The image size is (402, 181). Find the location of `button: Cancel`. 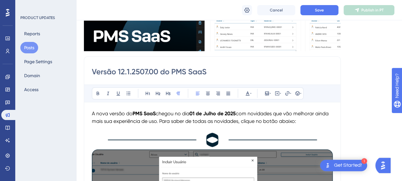

button: Cancel is located at coordinates (276, 10).